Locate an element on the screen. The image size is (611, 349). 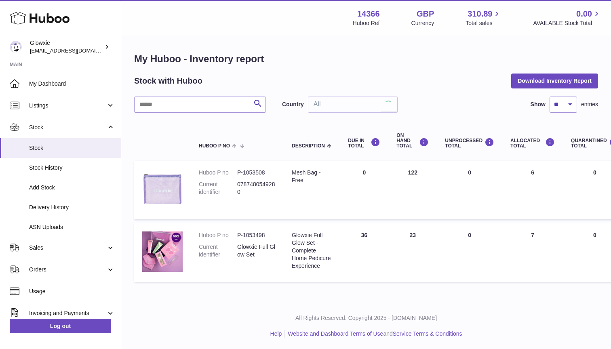
span: Delivery History is located at coordinates (72, 207).